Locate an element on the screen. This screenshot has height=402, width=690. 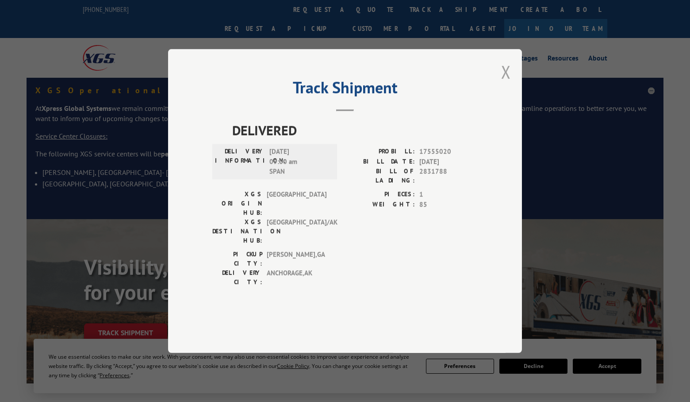
span: 1 is located at coordinates (448, 195).